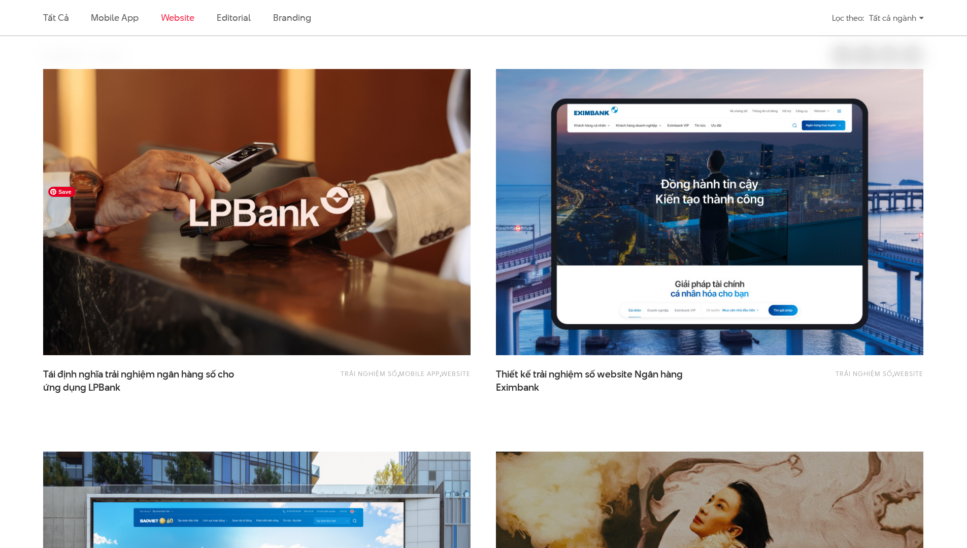 Image resolution: width=967 pixels, height=548 pixels. Describe the element at coordinates (292, 17) in the screenshot. I see `a: Branding` at that location.